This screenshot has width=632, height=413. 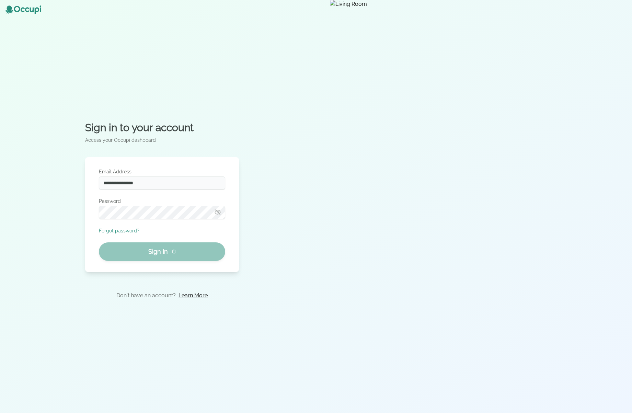 I want to click on p: Don't have an account?, so click(x=146, y=295).